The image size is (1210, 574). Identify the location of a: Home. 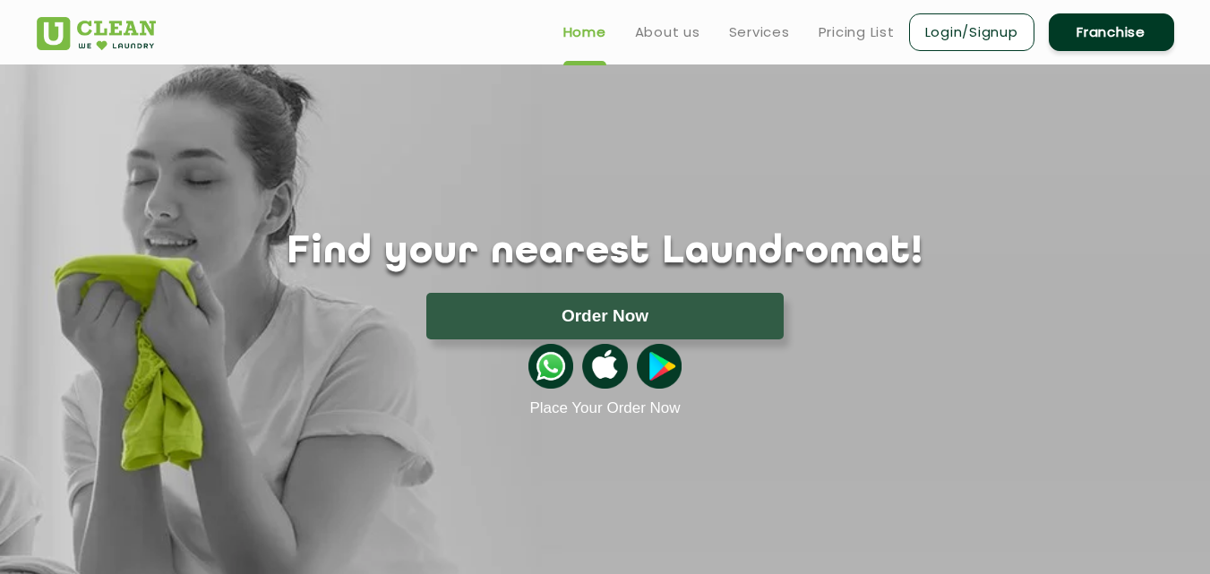
(585, 32).